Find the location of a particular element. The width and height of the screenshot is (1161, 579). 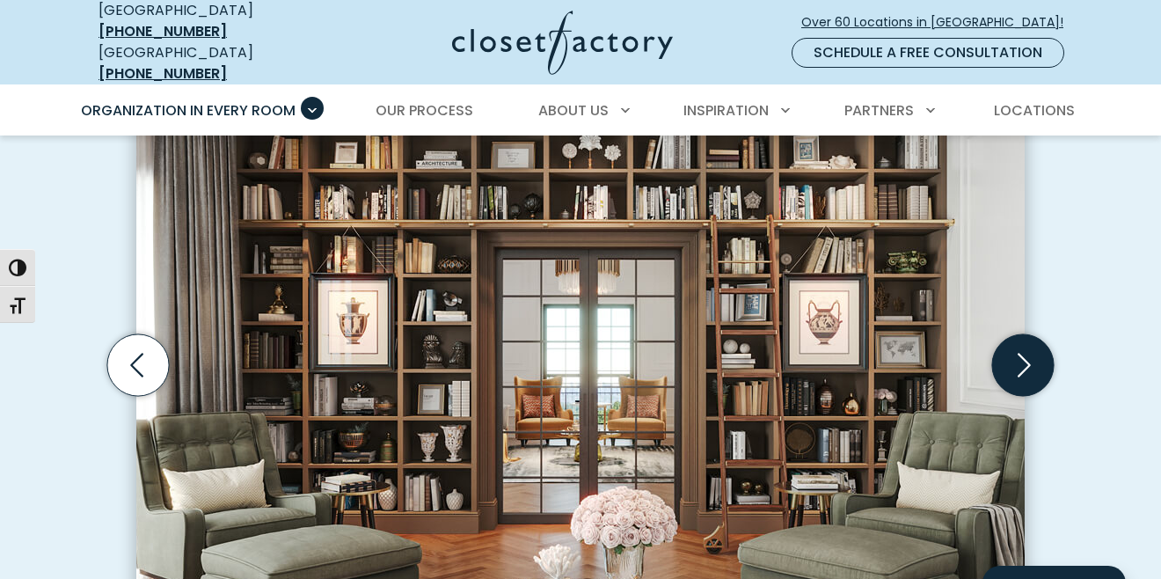

nav: Primary Menu is located at coordinates (581, 111).